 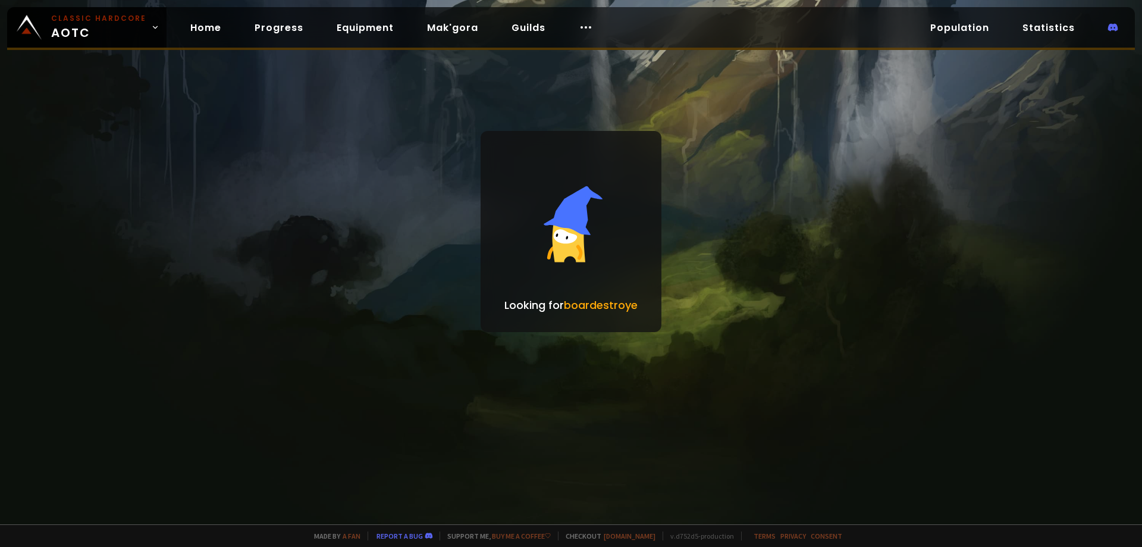 What do you see at coordinates (351, 535) in the screenshot?
I see `a: a fan` at bounding box center [351, 535].